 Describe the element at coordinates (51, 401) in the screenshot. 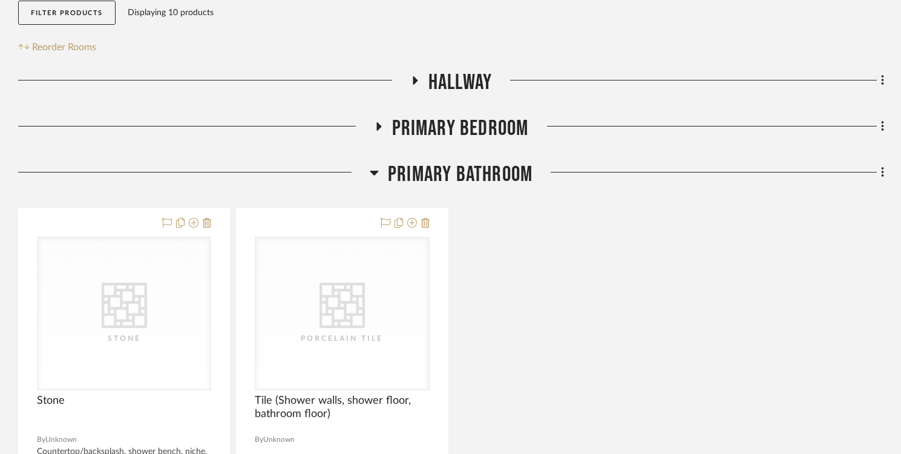

I see `span: Stone` at that location.